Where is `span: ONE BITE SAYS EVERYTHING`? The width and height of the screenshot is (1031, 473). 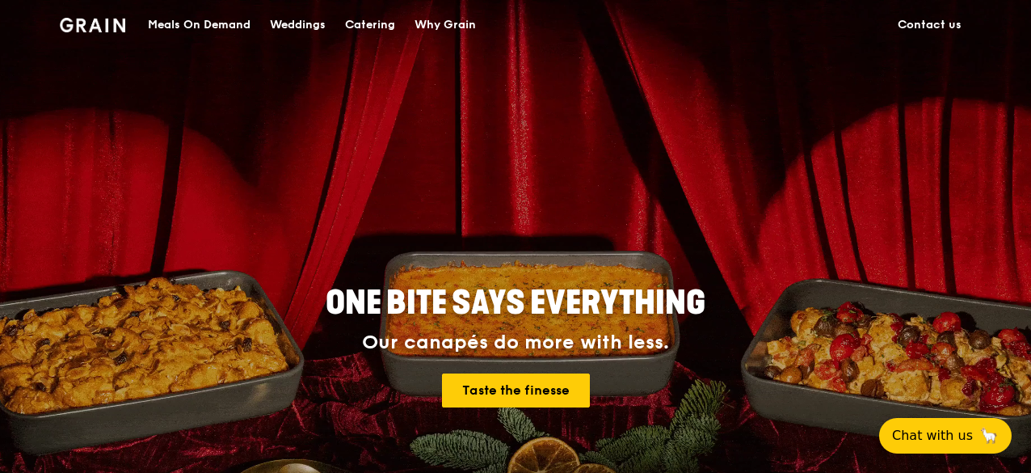 span: ONE BITE SAYS EVERYTHING is located at coordinates (515, 303).